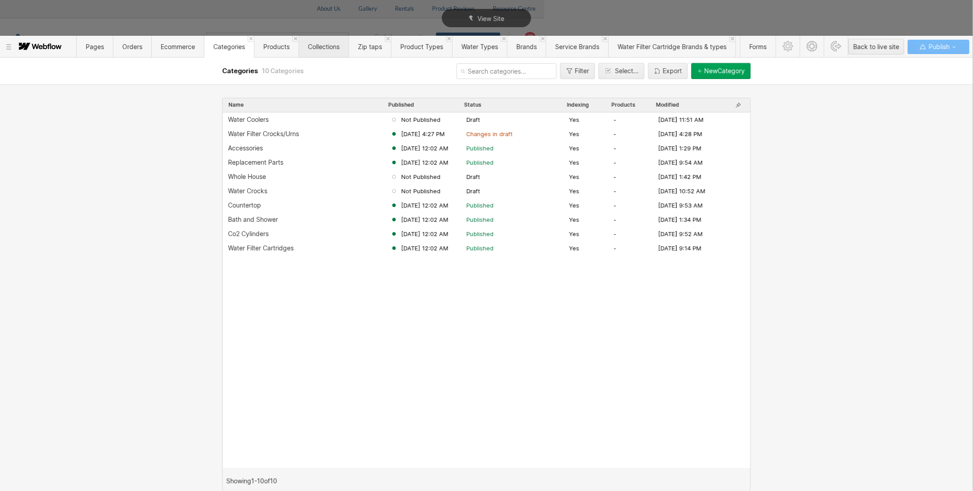  I want to click on div: Bath and Shower, so click(253, 220).